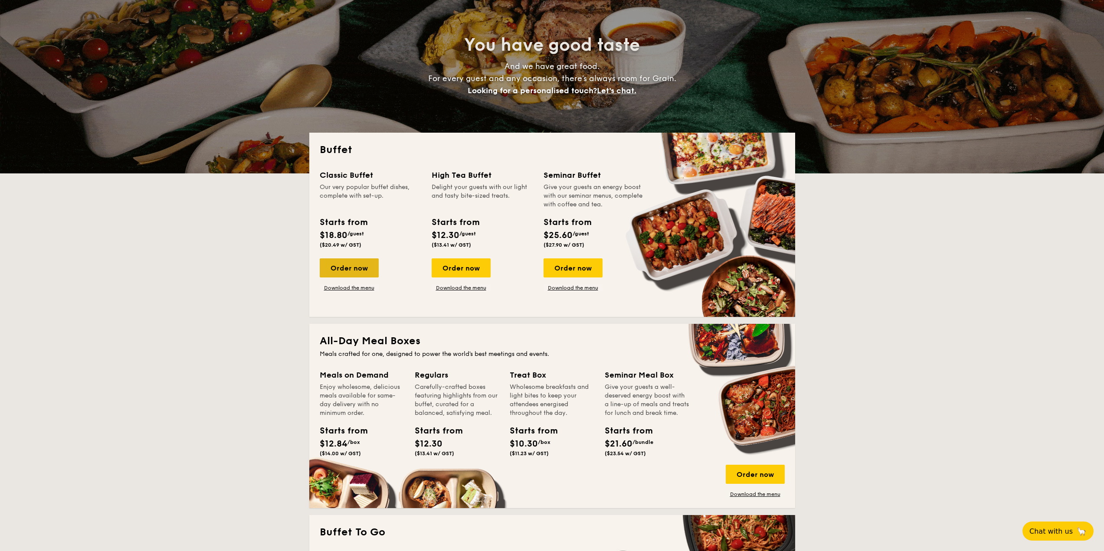  I want to click on div: Our very popular buffet dishes, complete with set-up., so click(370, 196).